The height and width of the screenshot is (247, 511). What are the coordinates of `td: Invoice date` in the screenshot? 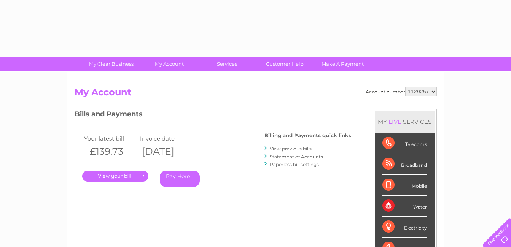 It's located at (166, 138).